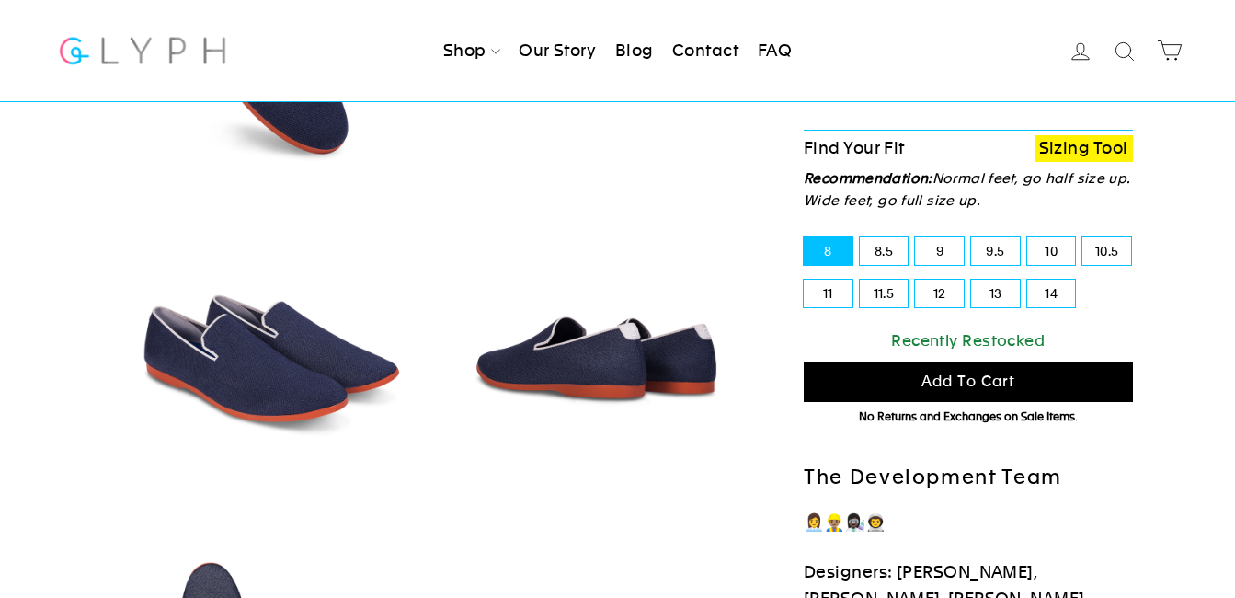  Describe the element at coordinates (828, 293) in the screenshot. I see `label: 11` at that location.